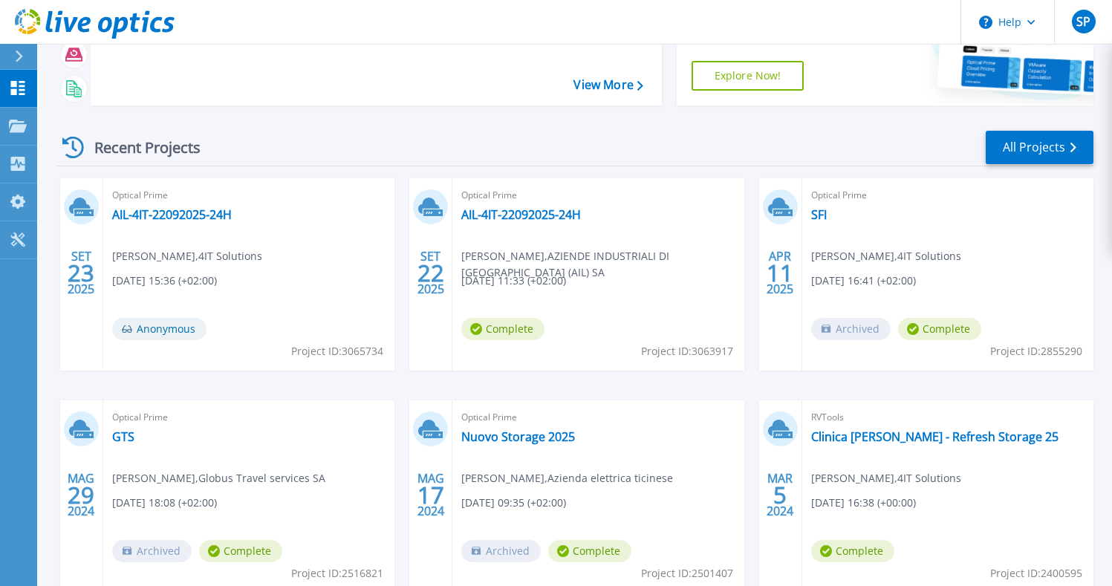  I want to click on span: 11, so click(780, 273).